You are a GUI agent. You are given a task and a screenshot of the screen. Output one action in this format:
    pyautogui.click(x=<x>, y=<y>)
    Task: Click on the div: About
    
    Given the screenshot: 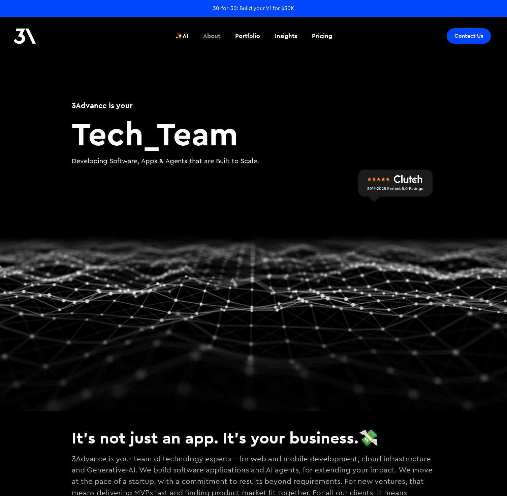 What is the action you would take?
    pyautogui.click(x=211, y=36)
    